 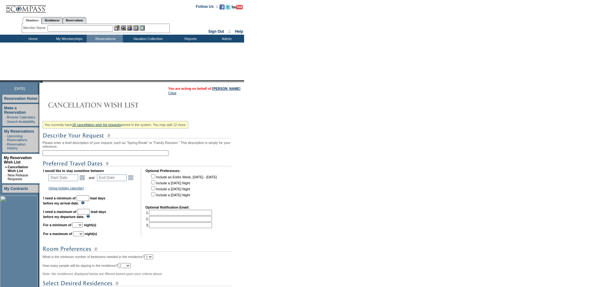 I want to click on b: lead days before my departure date., so click(x=75, y=214).